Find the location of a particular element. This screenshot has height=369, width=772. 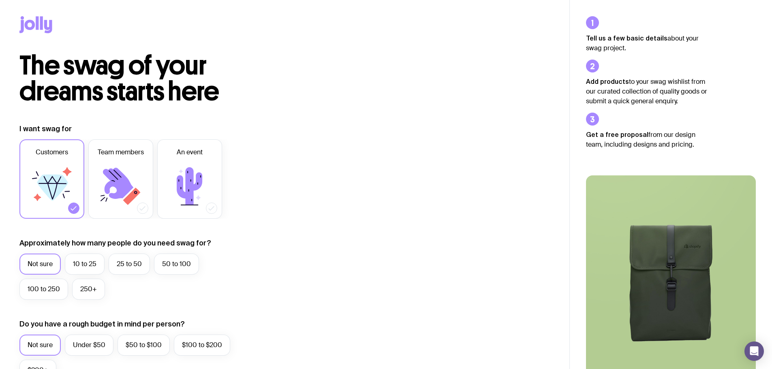

label: 250+ is located at coordinates (88, 290).